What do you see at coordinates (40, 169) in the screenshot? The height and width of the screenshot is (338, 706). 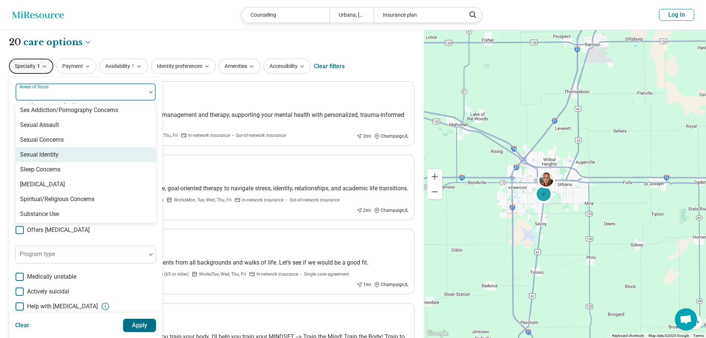 I see `div: Sleep Concerns` at bounding box center [40, 169].